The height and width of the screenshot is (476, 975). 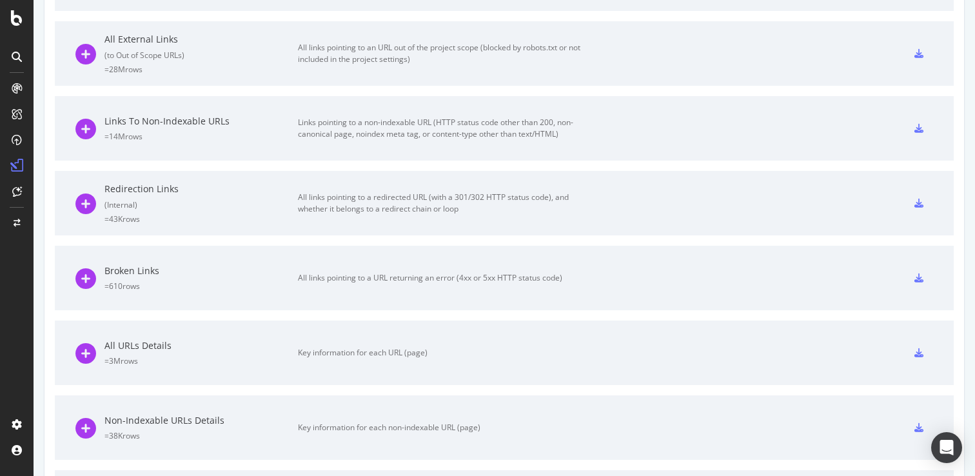 I want to click on div: = 14M rows, so click(x=201, y=136).